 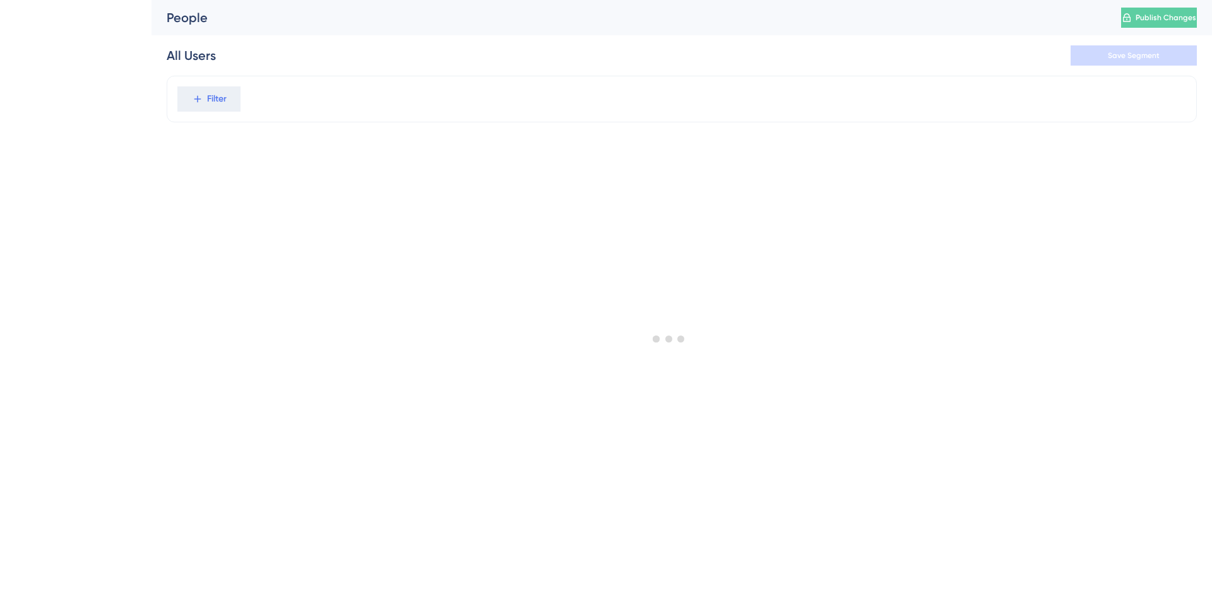 I want to click on span: Publish Changes, so click(x=1166, y=18).